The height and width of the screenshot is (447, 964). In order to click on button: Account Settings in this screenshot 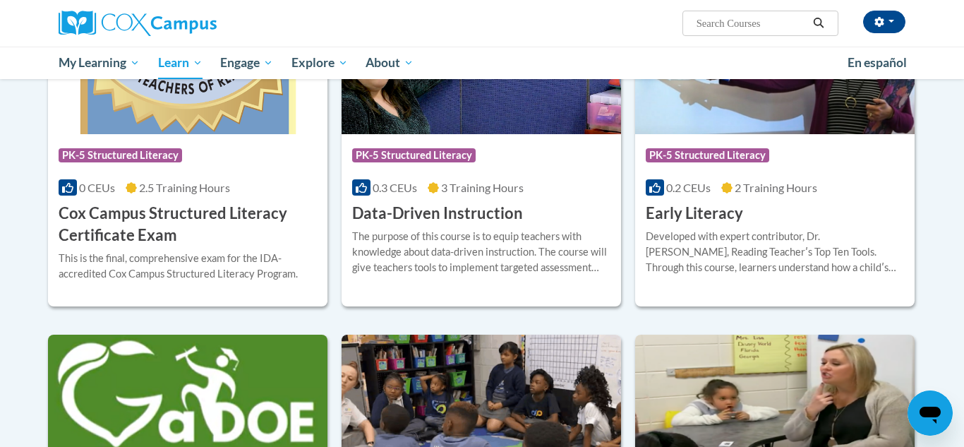, I will do `click(884, 22)`.